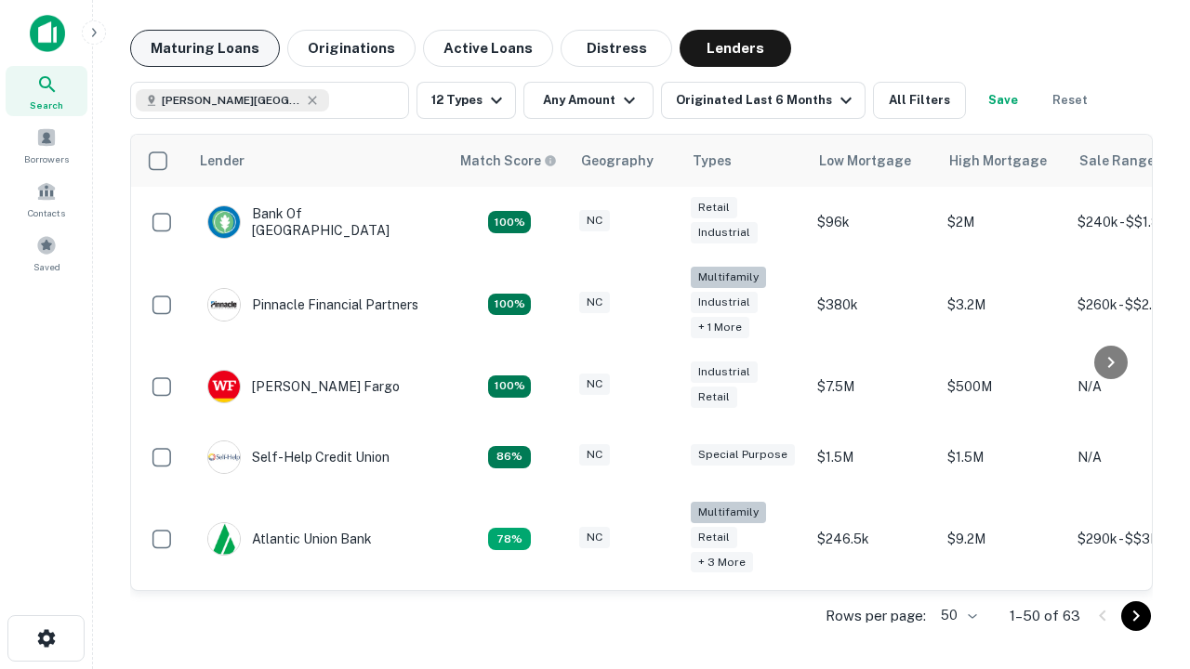 The width and height of the screenshot is (1190, 669). What do you see at coordinates (736, 48) in the screenshot?
I see `button: Lenders` at bounding box center [736, 48].